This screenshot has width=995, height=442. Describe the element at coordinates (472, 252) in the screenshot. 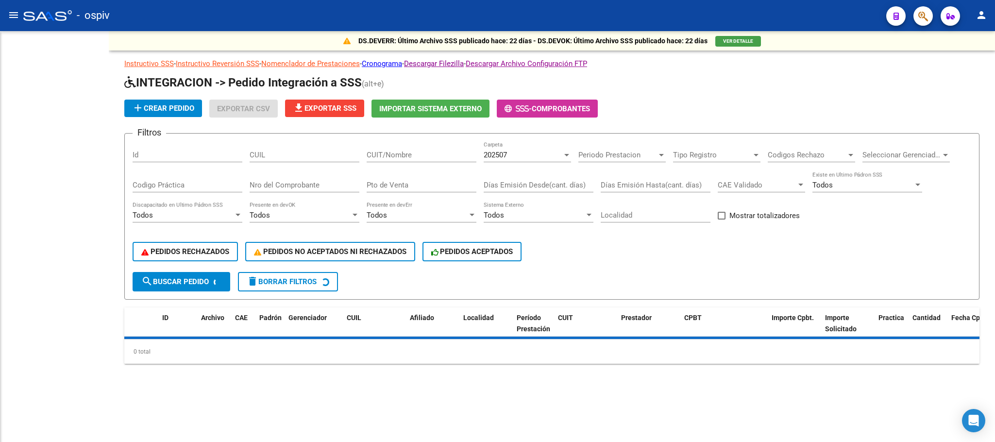

I see `span: PEDIDOS ACEPTADOS` at that location.